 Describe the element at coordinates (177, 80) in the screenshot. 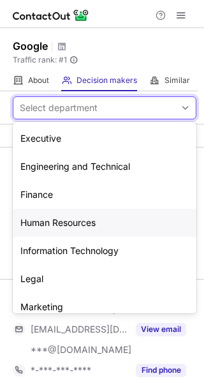

I see `span: Similar` at that location.